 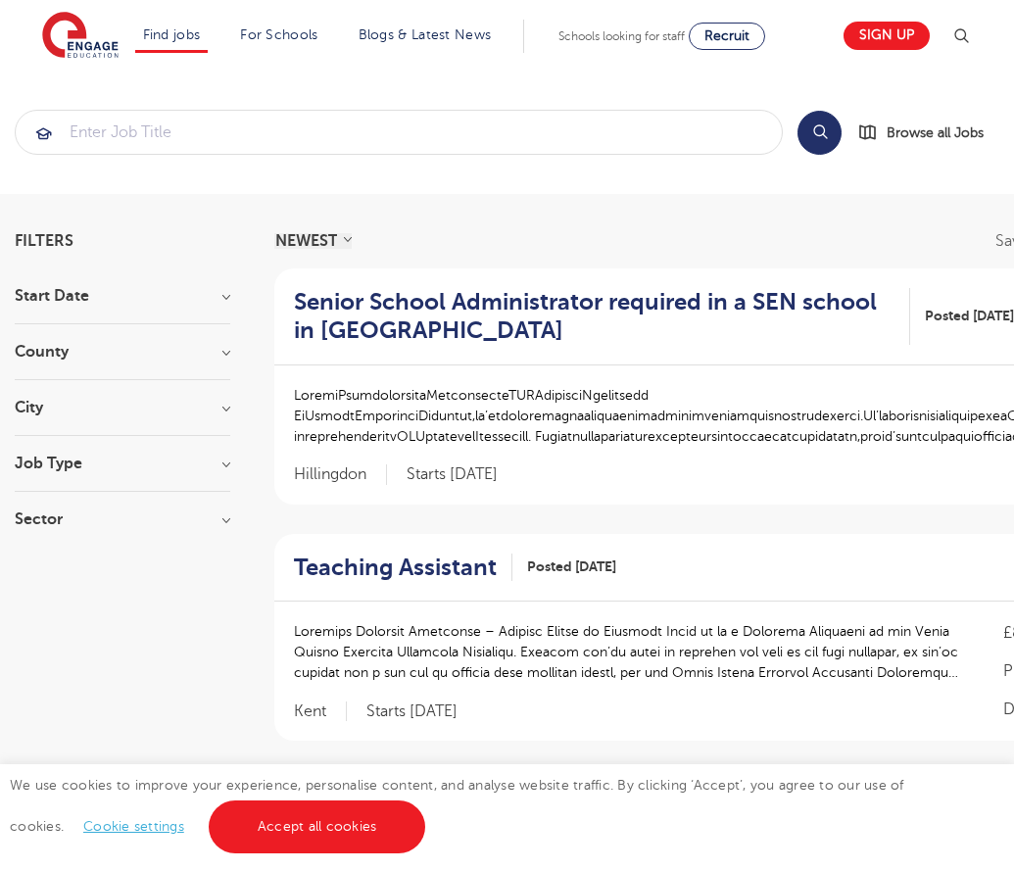 I want to click on a: Teaching Assistant, so click(x=403, y=567).